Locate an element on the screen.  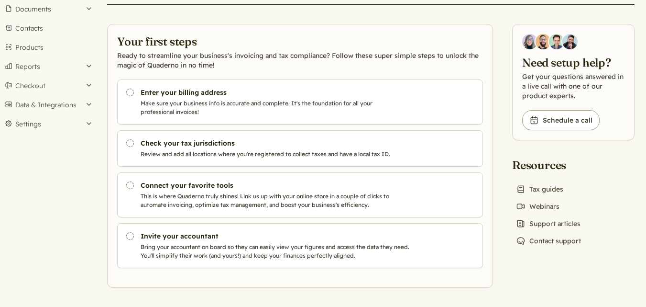
a: Enter your billing address Make sure your business info is accurate and complete. It's the founda... is located at coordinates (300, 102).